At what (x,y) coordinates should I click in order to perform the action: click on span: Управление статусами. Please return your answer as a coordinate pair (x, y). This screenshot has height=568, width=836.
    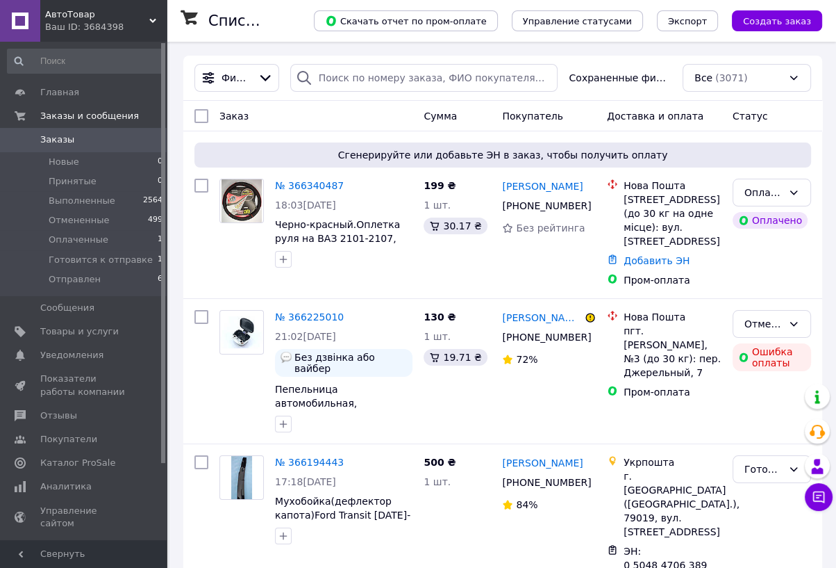
    Looking at the image, I should click on (577, 21).